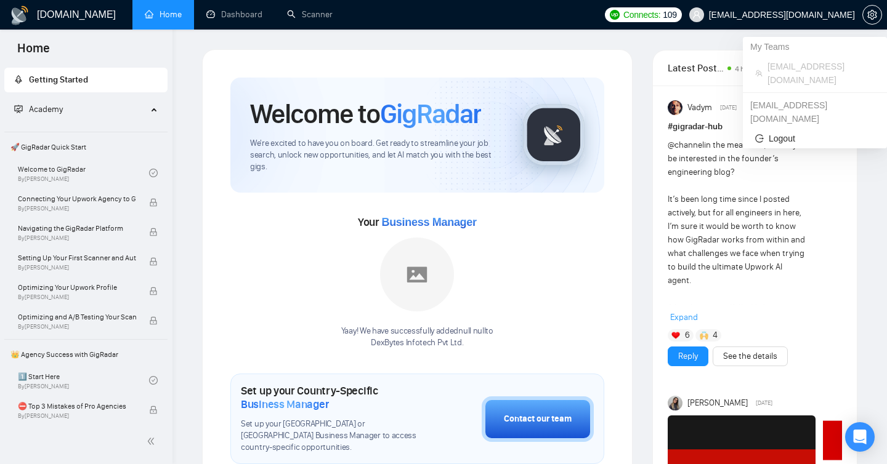  What do you see at coordinates (760, 139) in the screenshot?
I see `span: logout` at bounding box center [760, 139].